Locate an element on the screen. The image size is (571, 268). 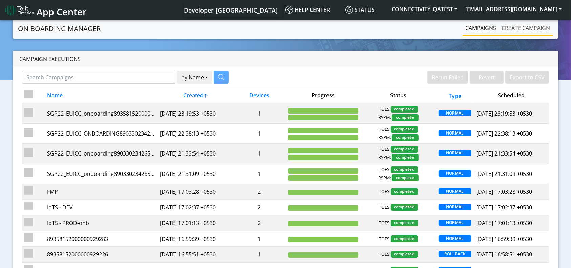
button: by Name is located at coordinates (194, 77).